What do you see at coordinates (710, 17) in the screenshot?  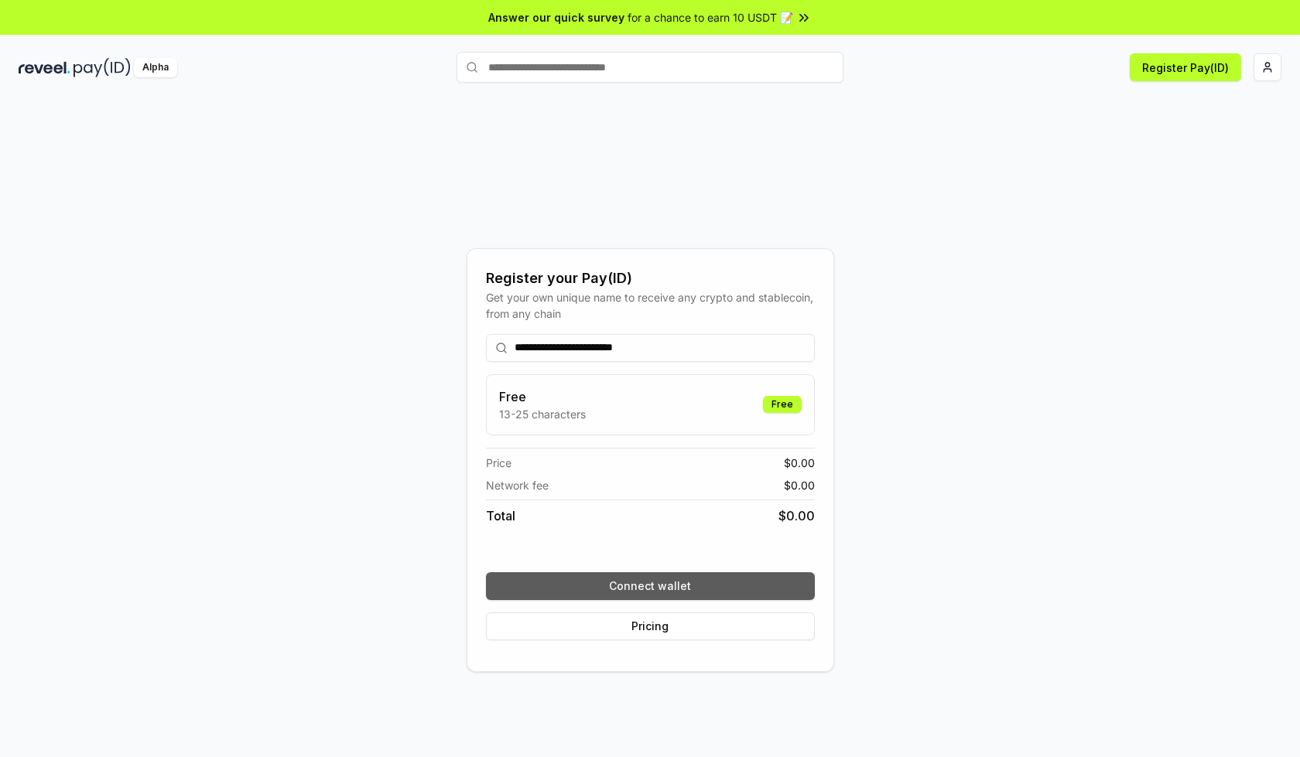 I see `span: for a chance to earn 10 USDT 📝` at bounding box center [710, 17].